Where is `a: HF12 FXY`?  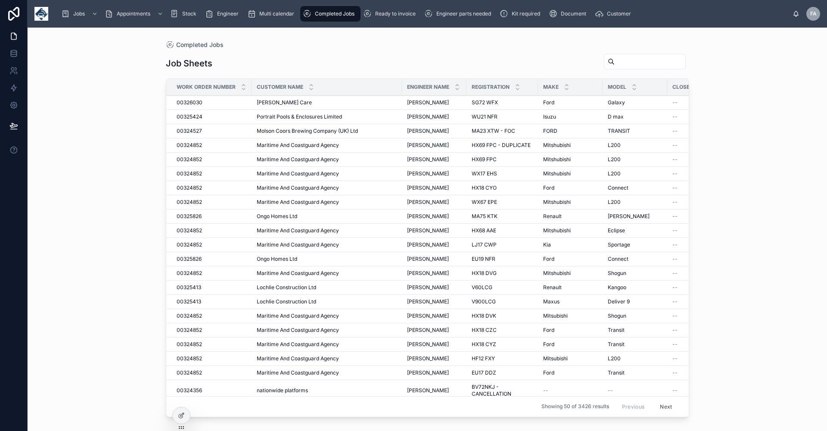
a: HF12 FXY is located at coordinates (502, 358).